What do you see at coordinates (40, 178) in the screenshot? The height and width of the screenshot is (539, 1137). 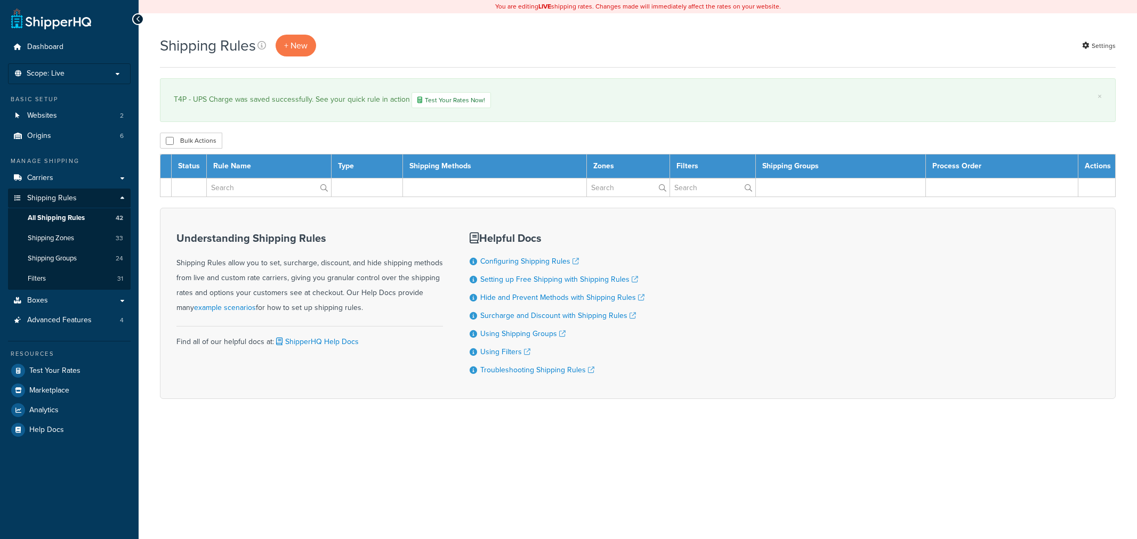 I see `span: Carriers` at bounding box center [40, 178].